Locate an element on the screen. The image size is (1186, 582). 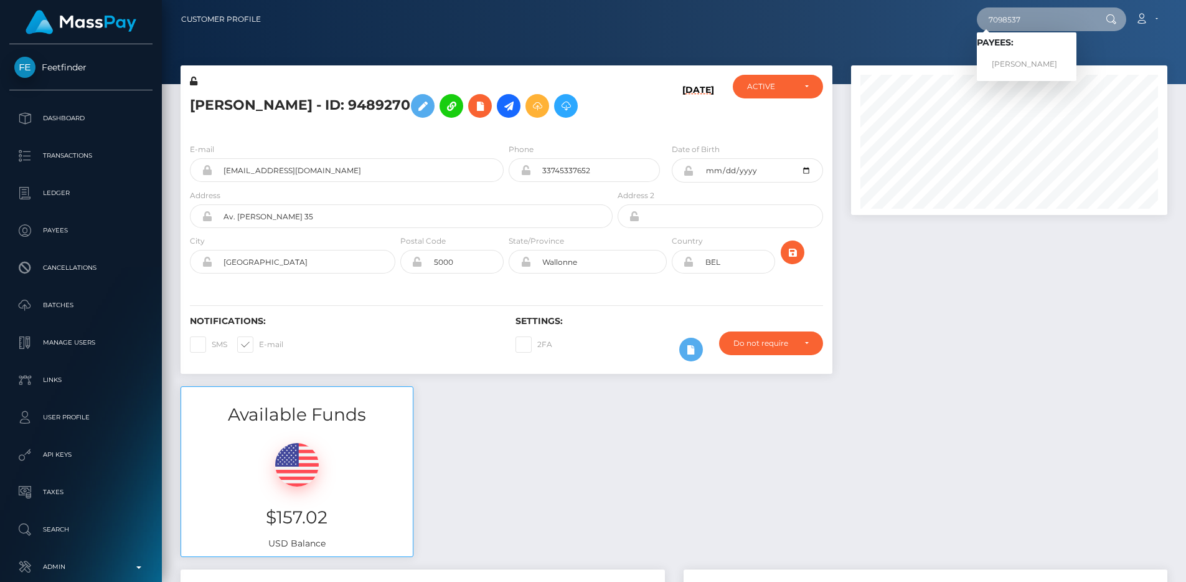
label: 2FA is located at coordinates (534, 344).